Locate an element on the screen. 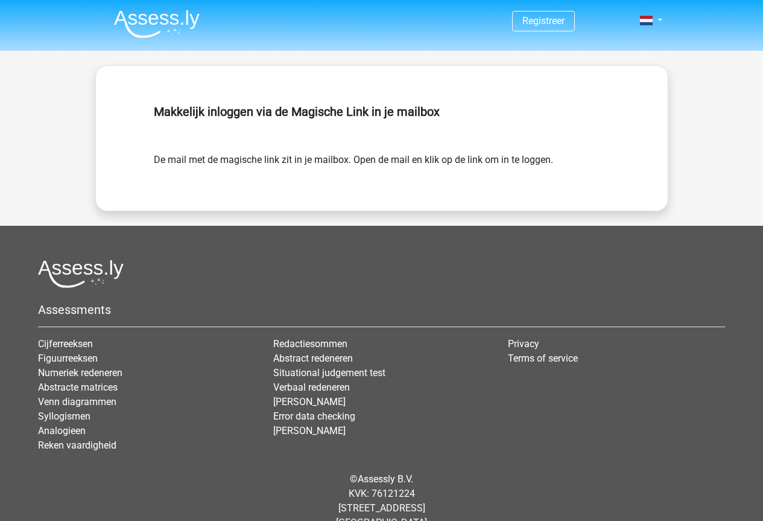 The height and width of the screenshot is (521, 763). a: Situational judgement test is located at coordinates (329, 372).